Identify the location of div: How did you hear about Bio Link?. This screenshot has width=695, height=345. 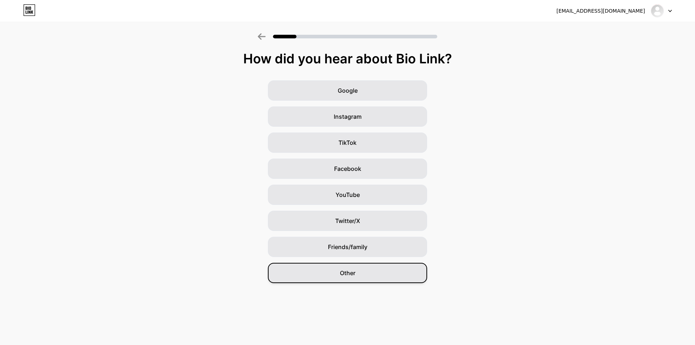
(348, 59).